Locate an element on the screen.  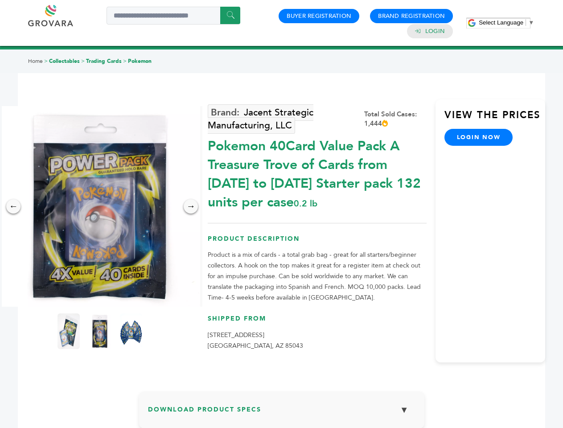
h3: Shipped From is located at coordinates (317, 322).